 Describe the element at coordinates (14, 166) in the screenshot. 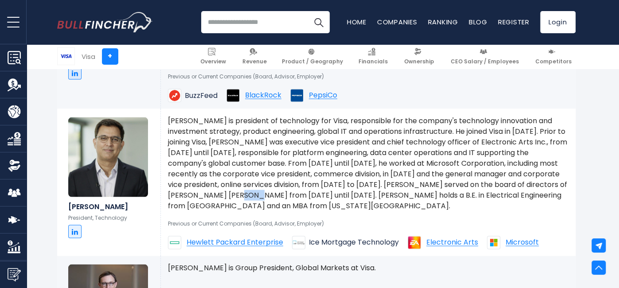

I see `img: Ownership` at that location.